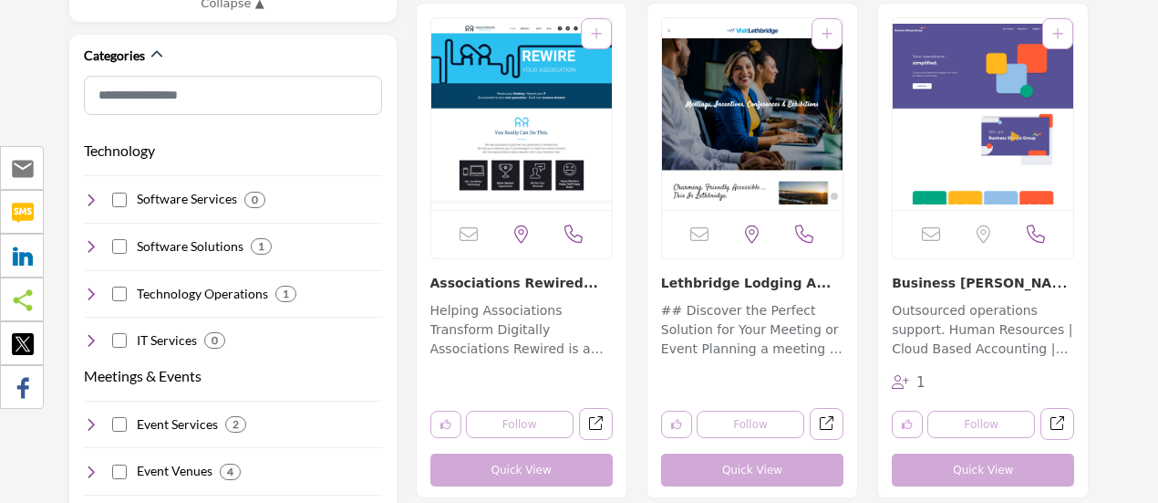  I want to click on a: Helping Associations Transform Digitally Associations Rewired is a technology and digital transfo..., so click(522, 329).